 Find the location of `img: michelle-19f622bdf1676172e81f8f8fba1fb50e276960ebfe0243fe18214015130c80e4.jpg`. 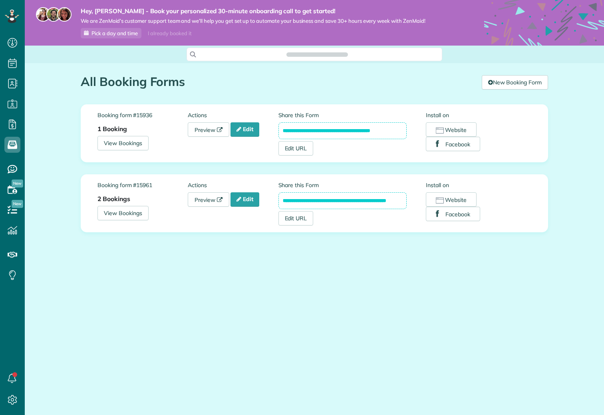

img: michelle-19f622bdf1676172e81f8f8fba1fb50e276960ebfe0243fe18214015130c80e4.jpg is located at coordinates (64, 14).